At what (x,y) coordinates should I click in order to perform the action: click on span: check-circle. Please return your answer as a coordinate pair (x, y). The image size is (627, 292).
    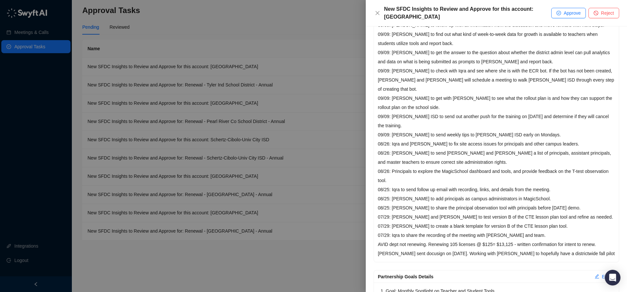
    Looking at the image, I should click on (559, 13).